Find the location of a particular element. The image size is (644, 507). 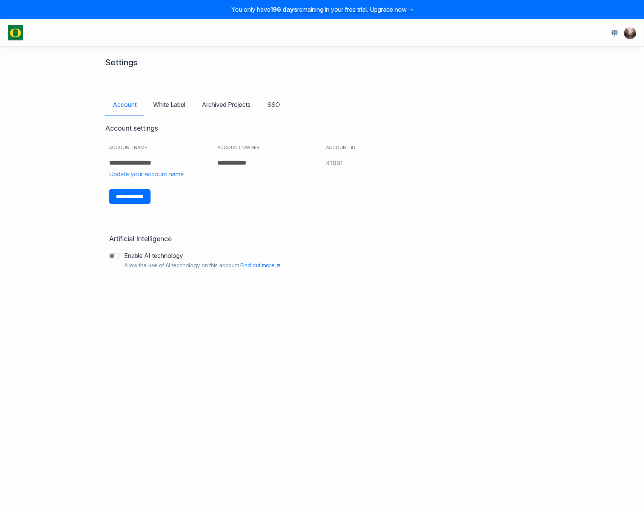

a: White Label is located at coordinates (169, 104).